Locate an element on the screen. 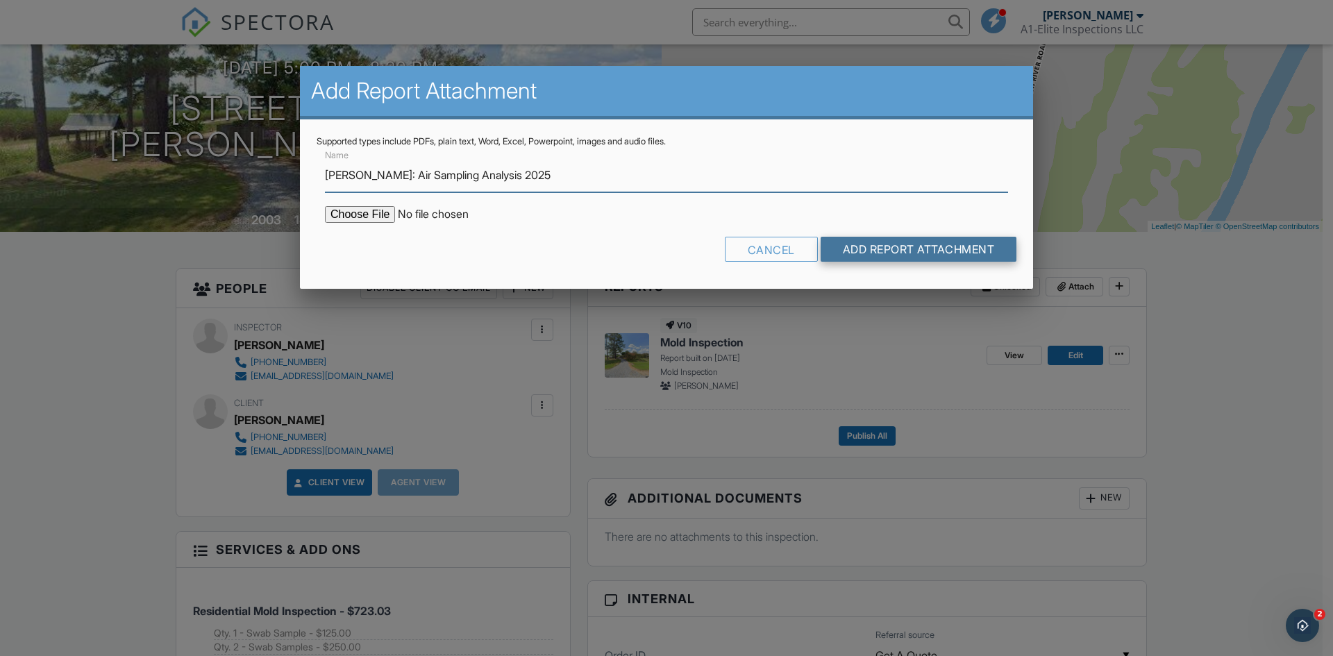 This screenshot has width=1333, height=656. div: Supported types include PDFs, plain text, Word, Excel, Powerpoint, images and audio files. is located at coordinates (666, 142).